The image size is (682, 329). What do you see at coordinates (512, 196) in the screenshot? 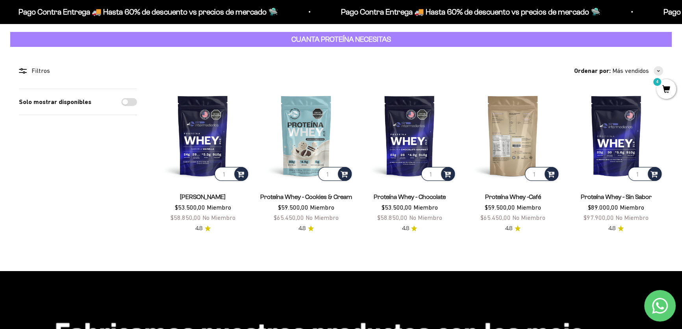
I see `a: Proteína Whey -Café` at bounding box center [512, 196].